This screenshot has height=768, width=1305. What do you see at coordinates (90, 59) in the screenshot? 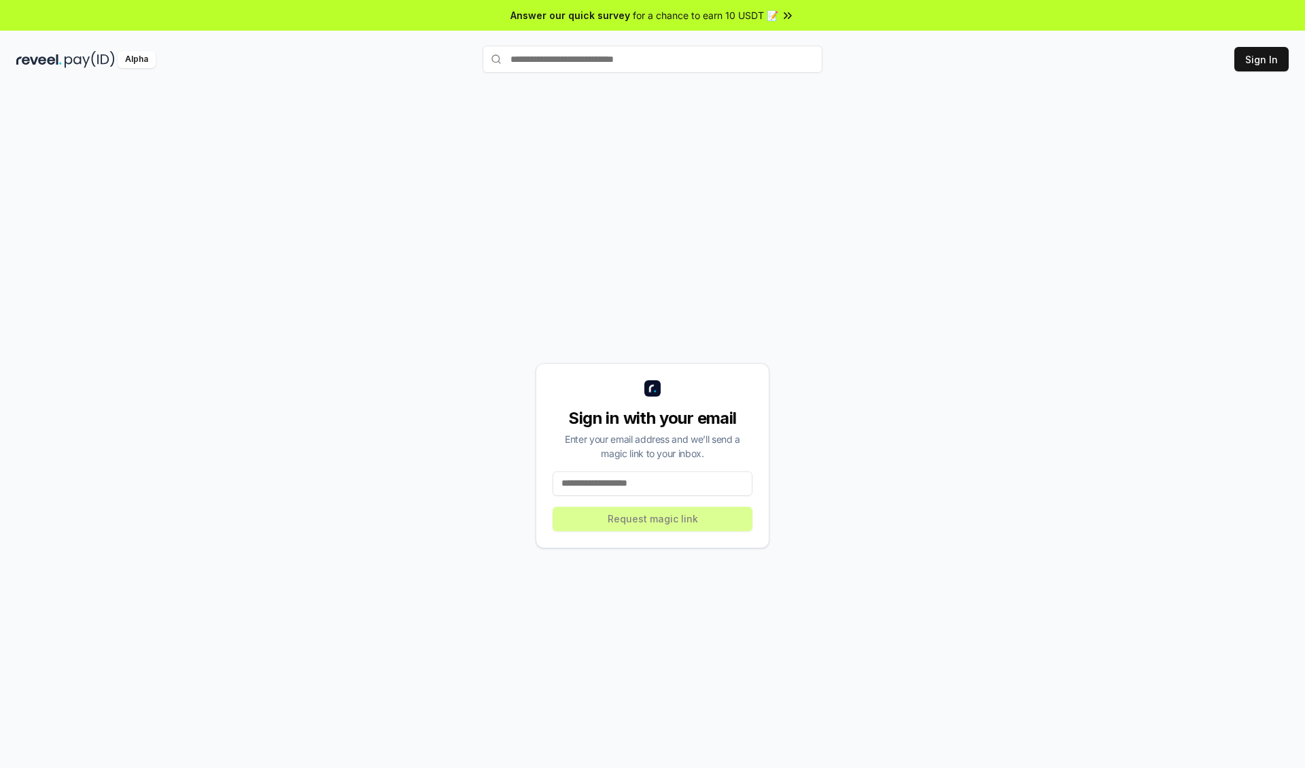
I see `img: pay_id` at bounding box center [90, 59].